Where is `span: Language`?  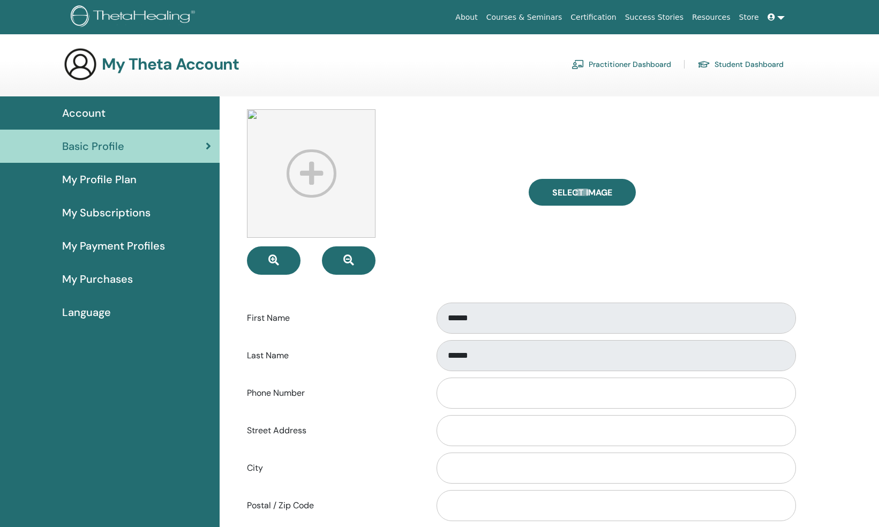
span: Language is located at coordinates (86, 312).